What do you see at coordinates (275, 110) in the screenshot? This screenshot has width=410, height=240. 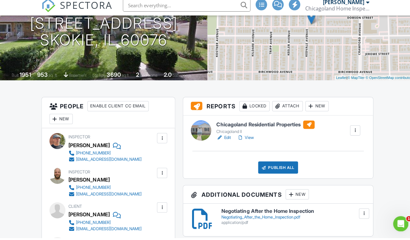 I see `h3: Reports` at bounding box center [275, 110].